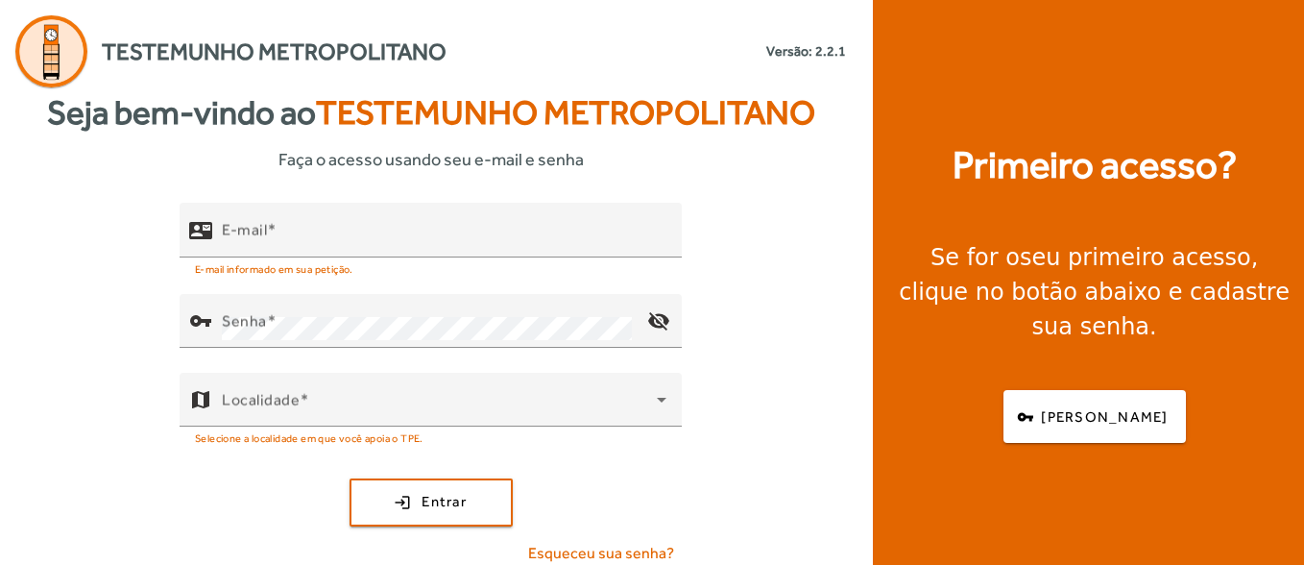  I want to click on mat-label: Localidade, so click(260, 399).